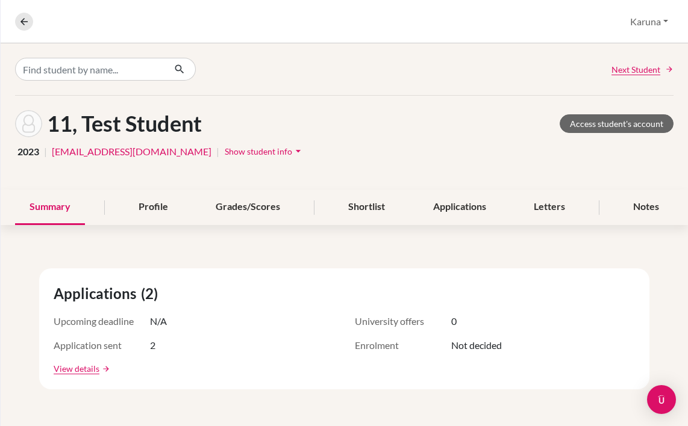 This screenshot has width=688, height=426. I want to click on span: 2023, so click(28, 152).